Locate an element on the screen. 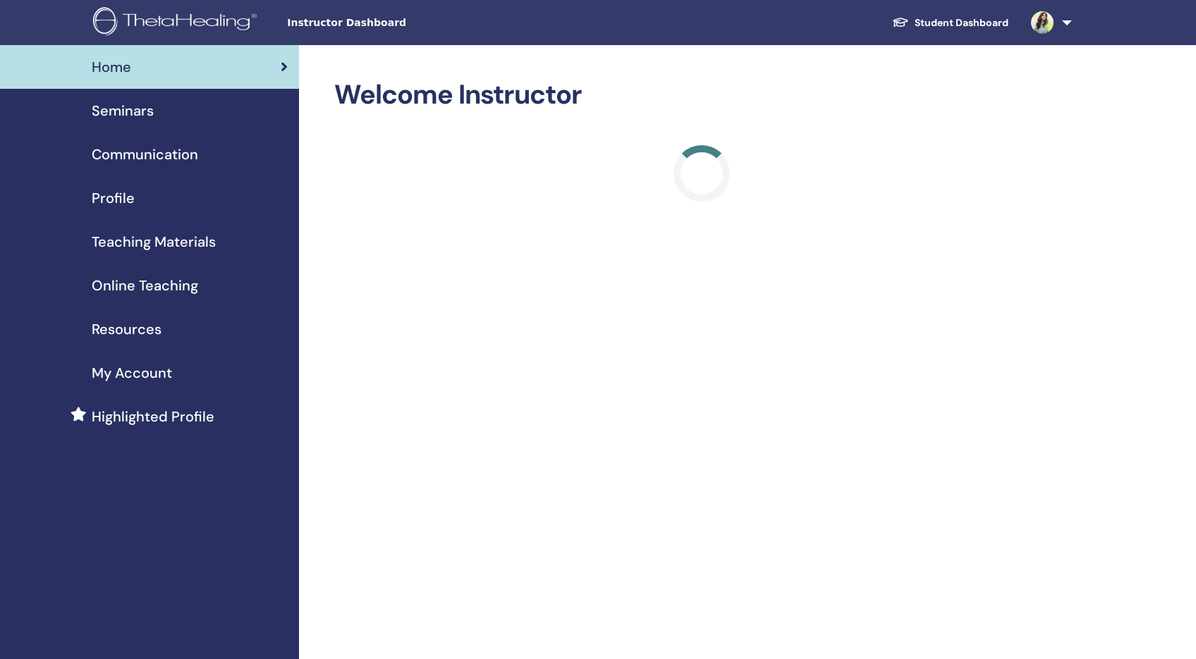 This screenshot has height=659, width=1196. span: Teaching Materials is located at coordinates (154, 242).